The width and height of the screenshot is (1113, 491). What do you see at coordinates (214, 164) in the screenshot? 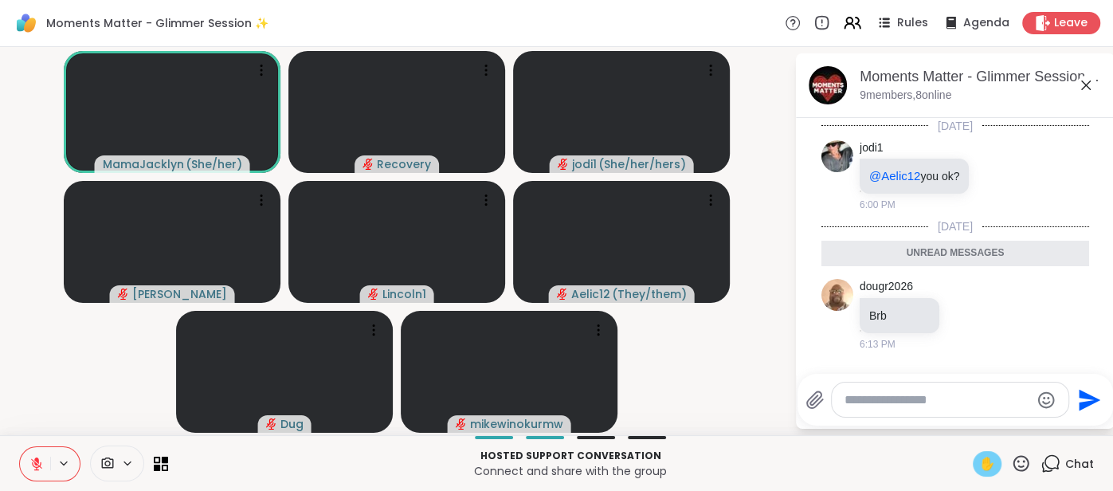
I see `span: ( She/her )` at bounding box center [214, 164].